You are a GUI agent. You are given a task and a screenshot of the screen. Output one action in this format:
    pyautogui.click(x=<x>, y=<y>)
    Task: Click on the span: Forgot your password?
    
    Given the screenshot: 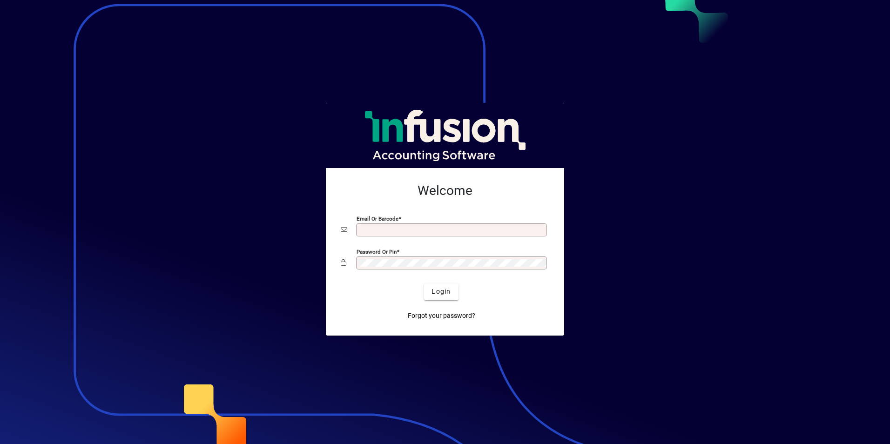 What is the action you would take?
    pyautogui.click(x=441, y=316)
    